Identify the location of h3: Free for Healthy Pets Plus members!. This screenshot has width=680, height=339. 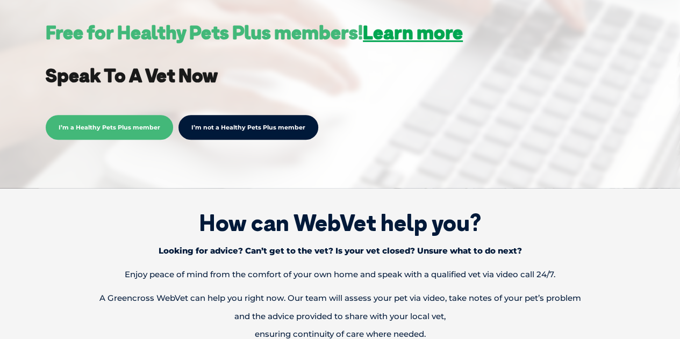
(254, 32).